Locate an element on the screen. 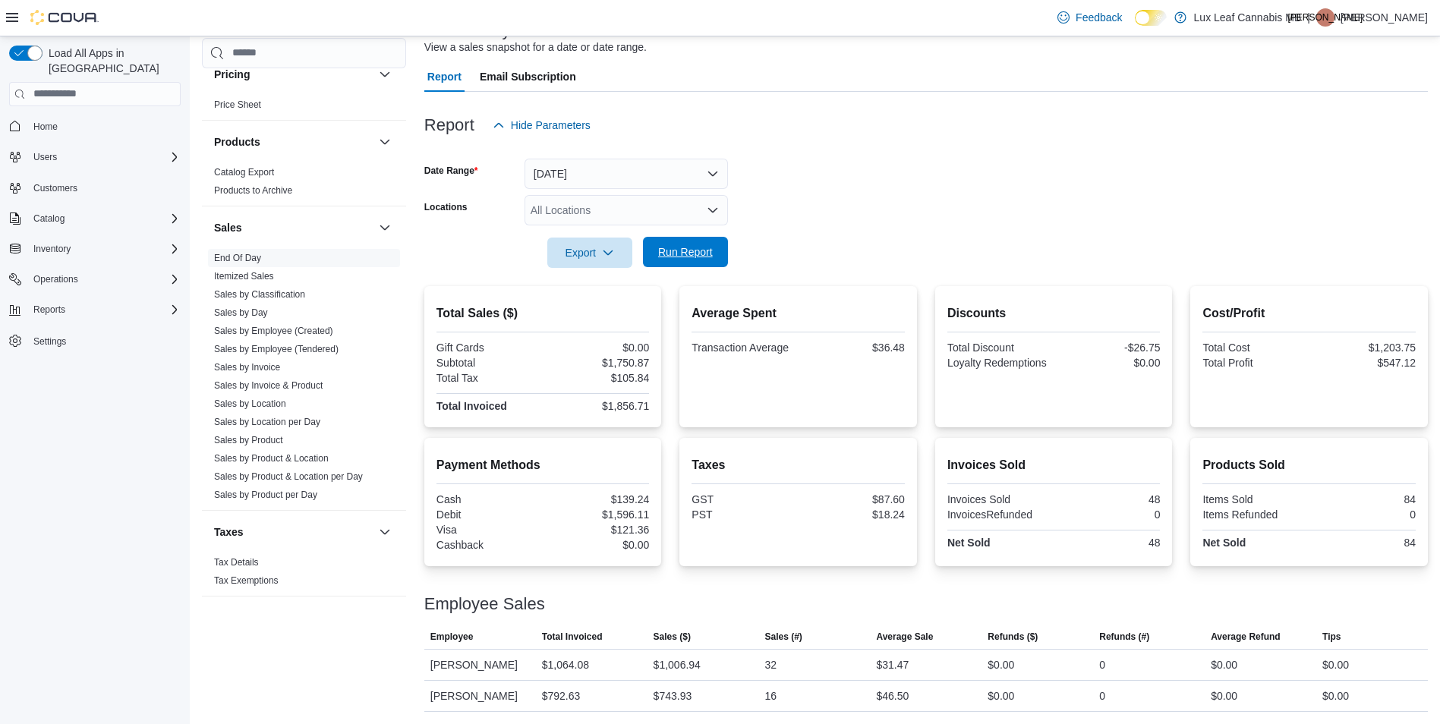 The width and height of the screenshot is (1440, 724). a: Products to Archive is located at coordinates (253, 191).